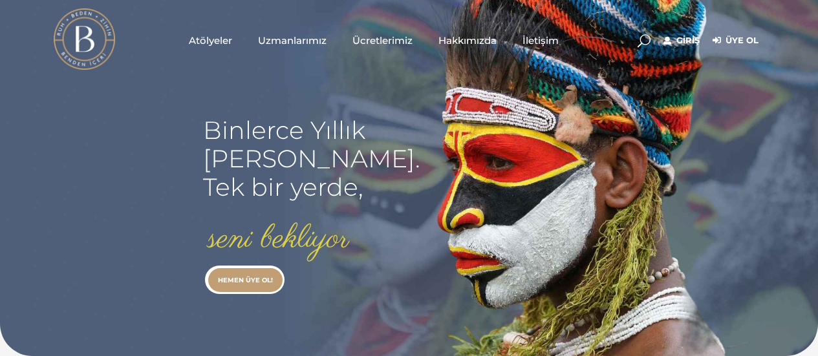 Image resolution: width=818 pixels, height=356 pixels. What do you see at coordinates (84, 39) in the screenshot?
I see `img: light logo` at bounding box center [84, 39].